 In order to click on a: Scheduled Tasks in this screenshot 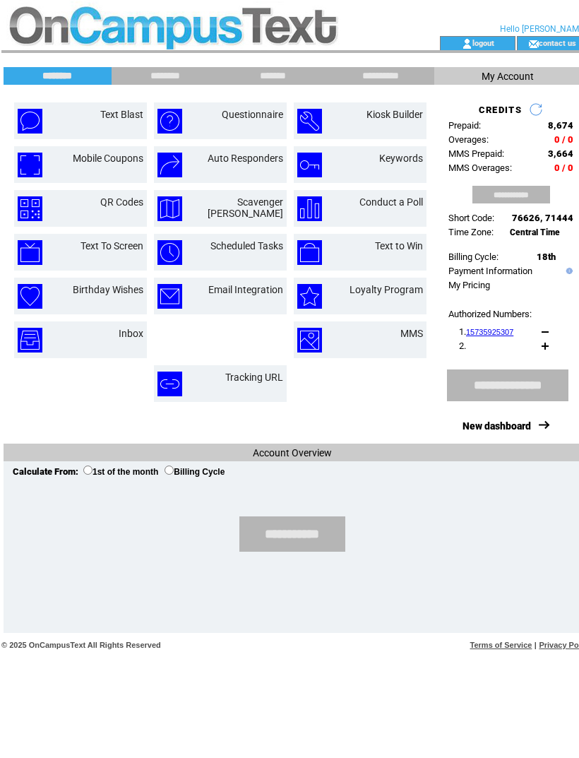, I will do `click(247, 246)`.